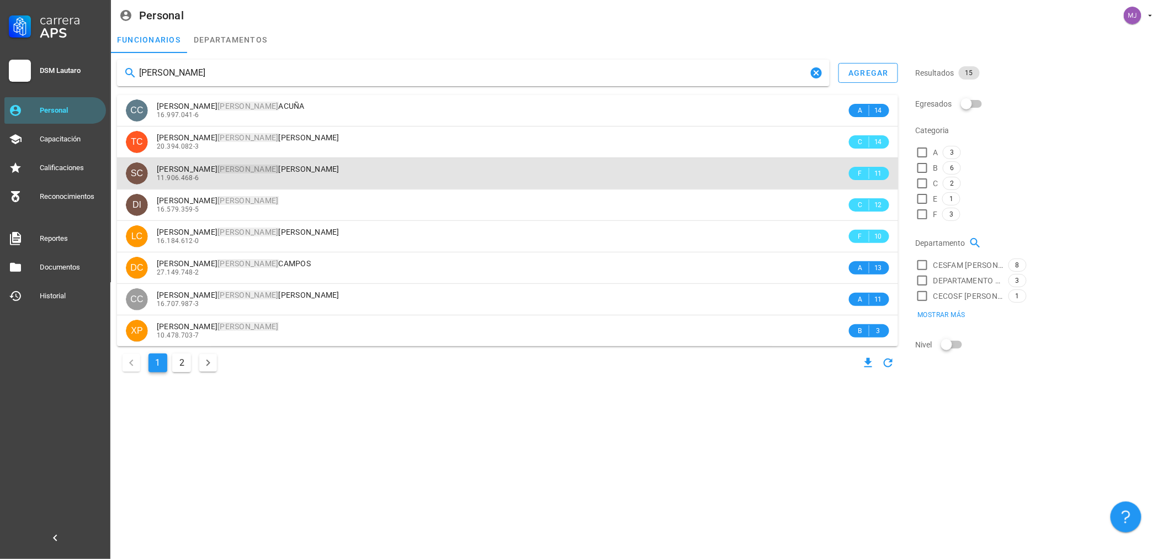 Image resolution: width=1168 pixels, height=559 pixels. I want to click on span: 15, so click(969, 73).